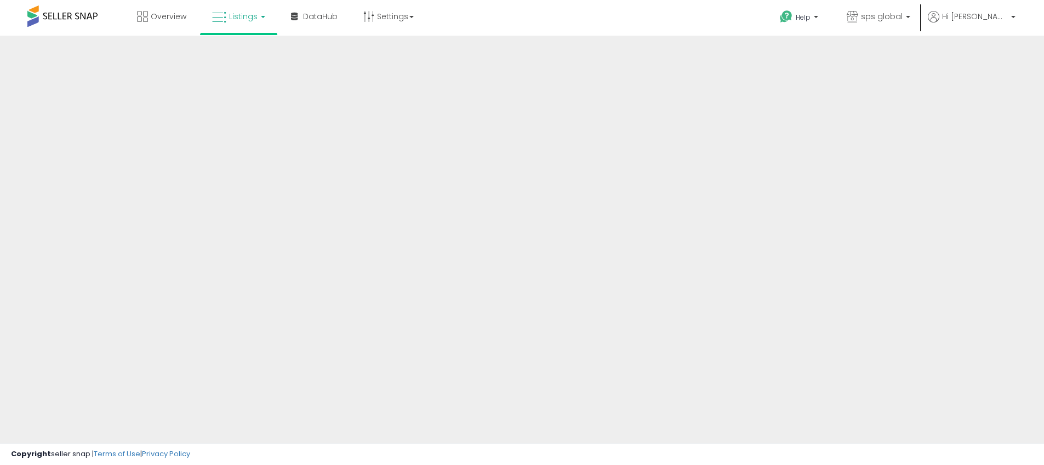  What do you see at coordinates (803, 17) in the screenshot?
I see `span: Help` at bounding box center [803, 17].